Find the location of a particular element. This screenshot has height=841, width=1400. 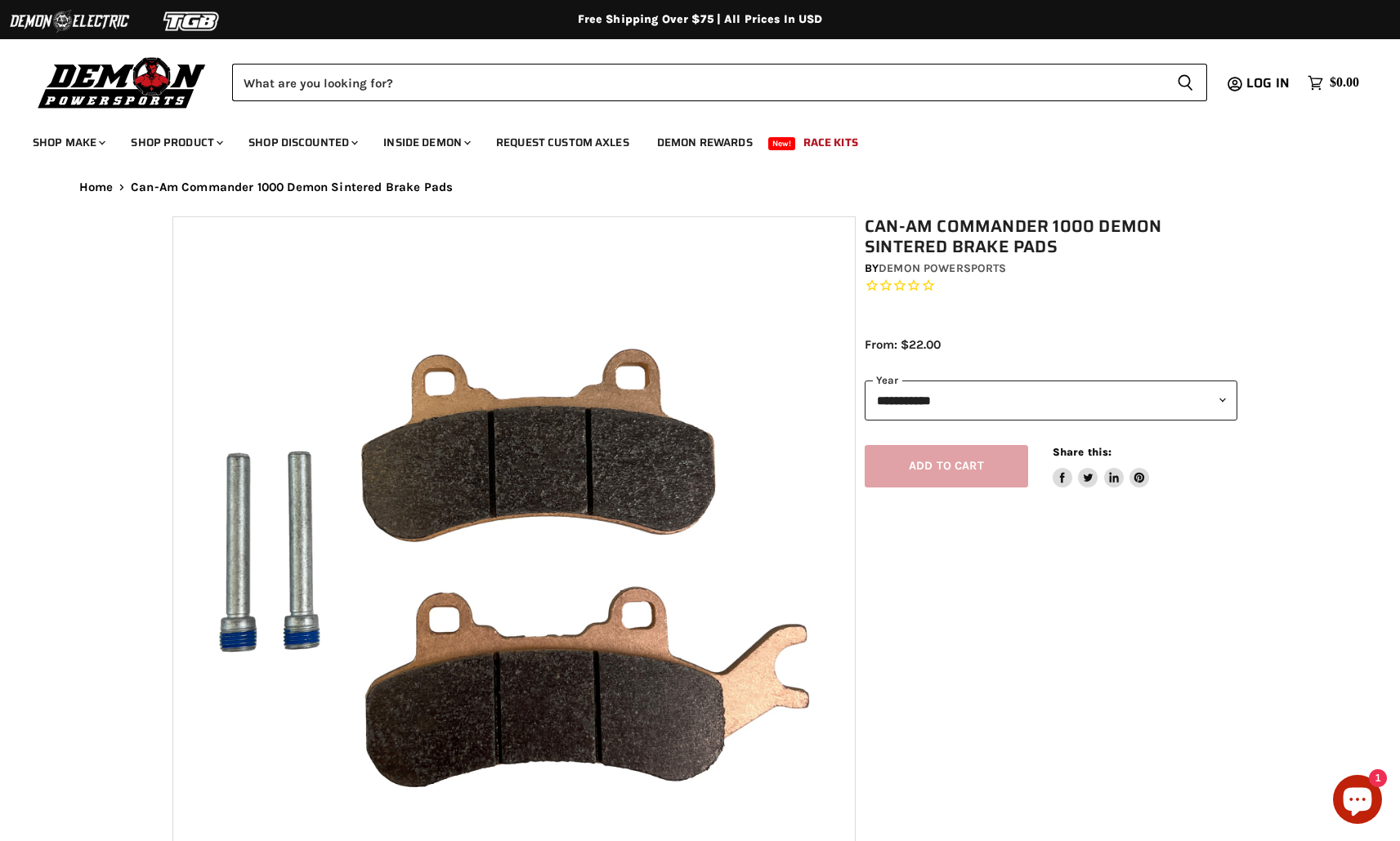

a: Inside Demon is located at coordinates (426, 142).